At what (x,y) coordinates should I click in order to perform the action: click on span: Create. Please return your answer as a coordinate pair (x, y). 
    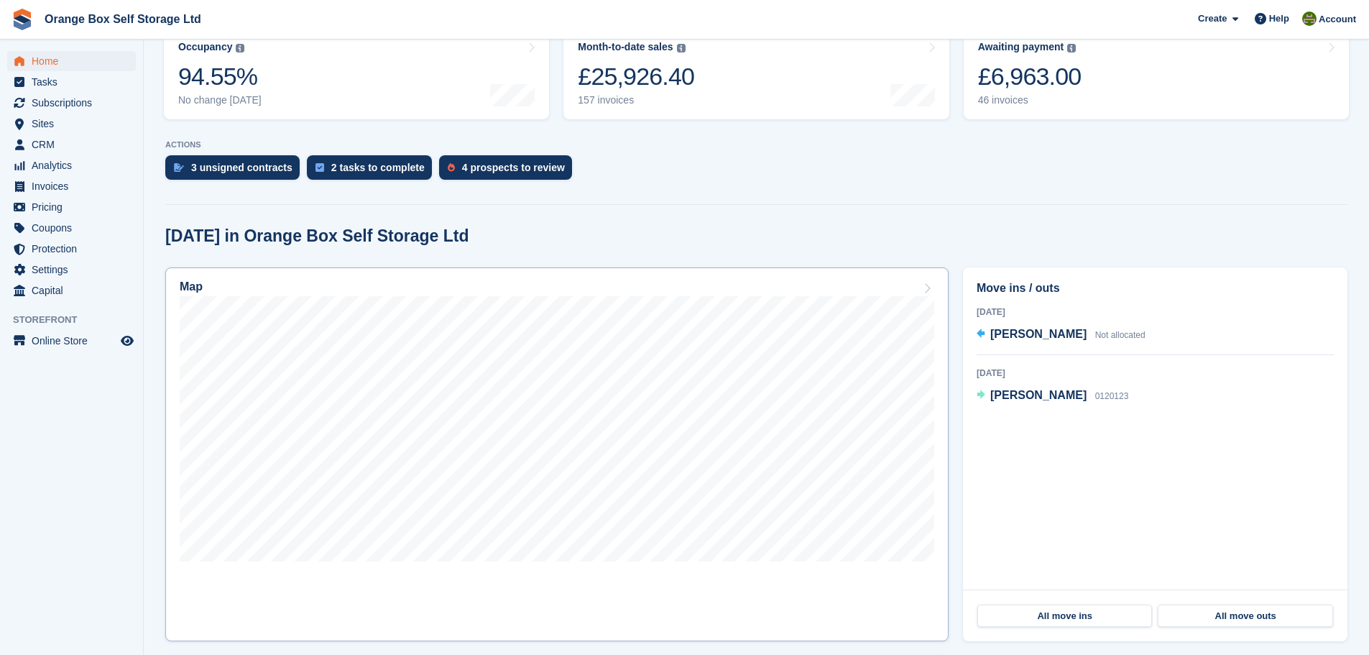
    Looking at the image, I should click on (1212, 19).